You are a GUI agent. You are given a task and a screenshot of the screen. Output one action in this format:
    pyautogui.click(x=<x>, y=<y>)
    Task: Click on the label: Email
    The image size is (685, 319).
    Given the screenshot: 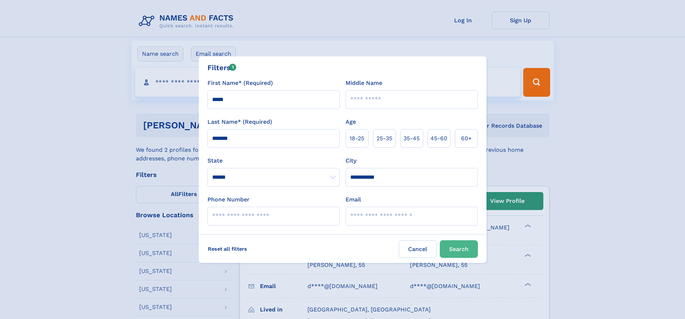 What is the action you would take?
    pyautogui.click(x=353, y=200)
    